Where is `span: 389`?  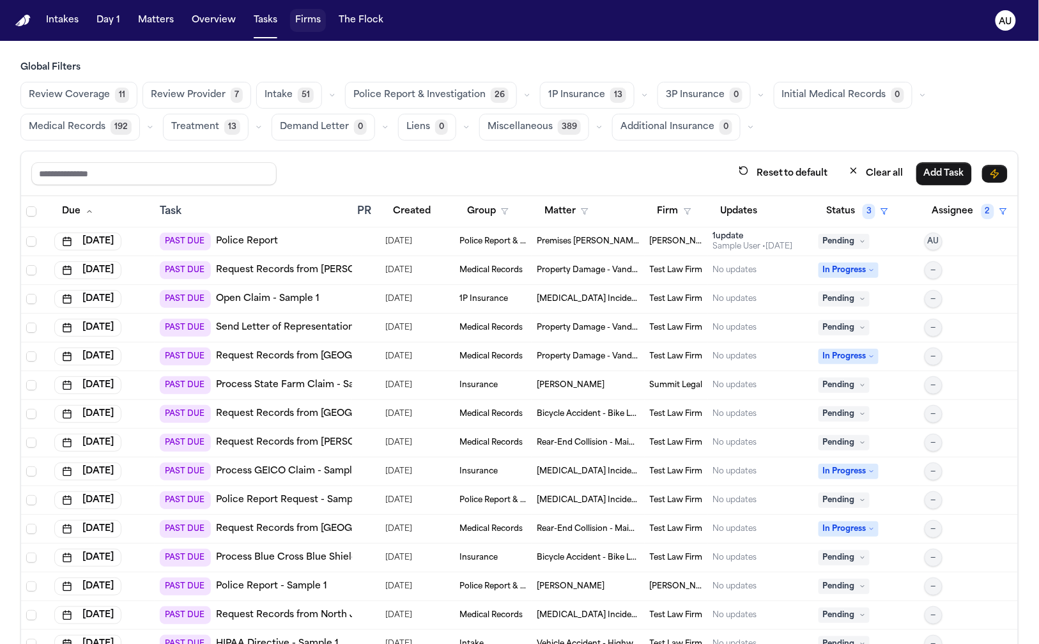
span: 389 is located at coordinates (569, 127).